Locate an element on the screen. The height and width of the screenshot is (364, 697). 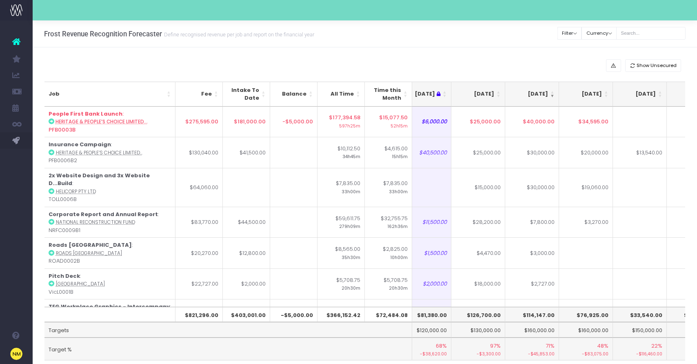
td: : ROAD0002B is located at coordinates (110, 253).